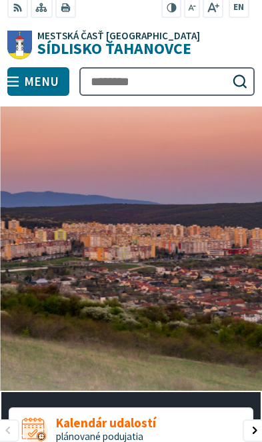 The image size is (262, 442). What do you see at coordinates (238, 7) in the screenshot?
I see `a: EN` at bounding box center [238, 7].